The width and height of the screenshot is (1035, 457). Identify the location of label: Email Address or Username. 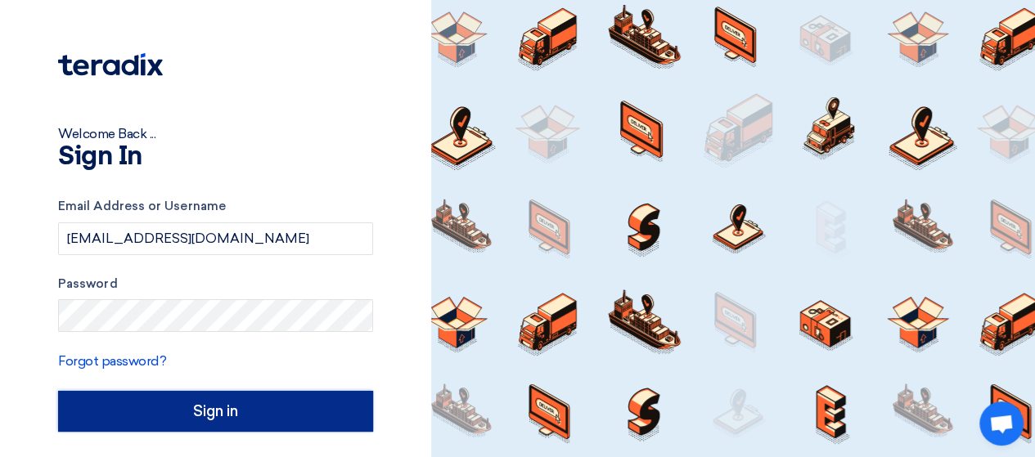
(215, 206).